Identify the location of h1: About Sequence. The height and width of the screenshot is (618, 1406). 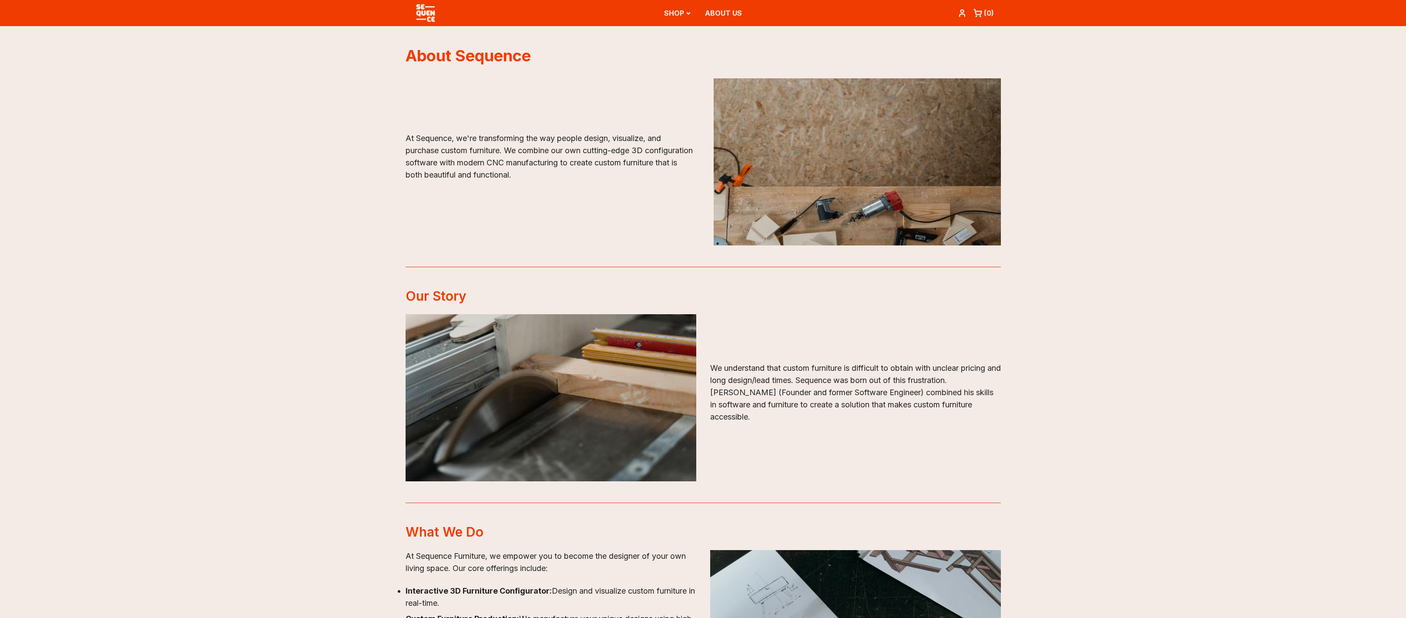
(703, 56).